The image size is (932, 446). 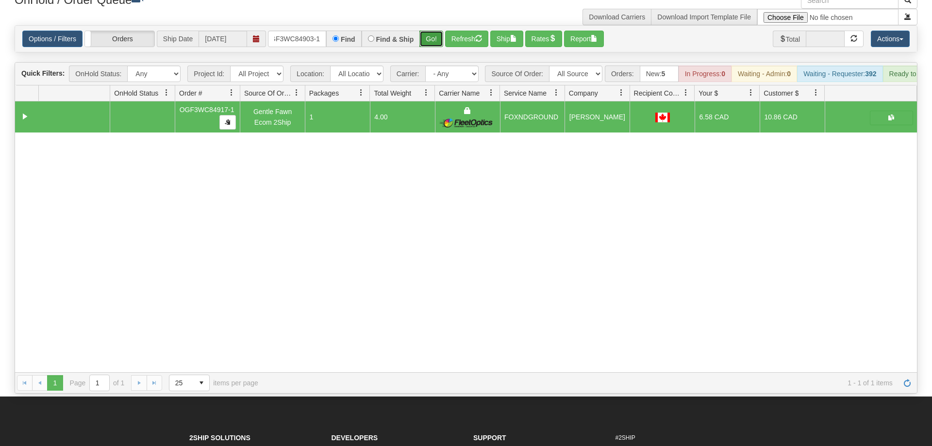 What do you see at coordinates (99, 383) in the screenshot?
I see `input: Page 1` at bounding box center [99, 383].